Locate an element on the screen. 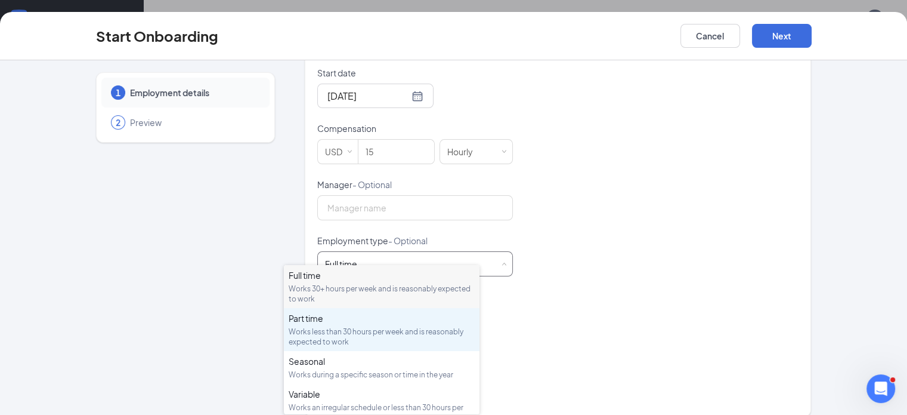 This screenshot has height=415, width=907. button: Next is located at coordinates (782, 36).